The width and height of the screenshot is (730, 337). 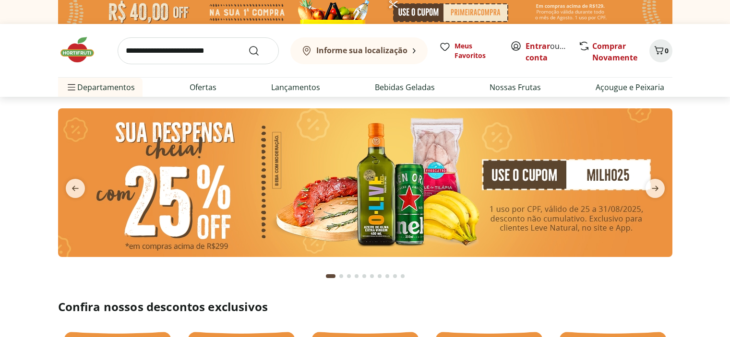 I want to click on b: Informe sua localização, so click(x=362, y=50).